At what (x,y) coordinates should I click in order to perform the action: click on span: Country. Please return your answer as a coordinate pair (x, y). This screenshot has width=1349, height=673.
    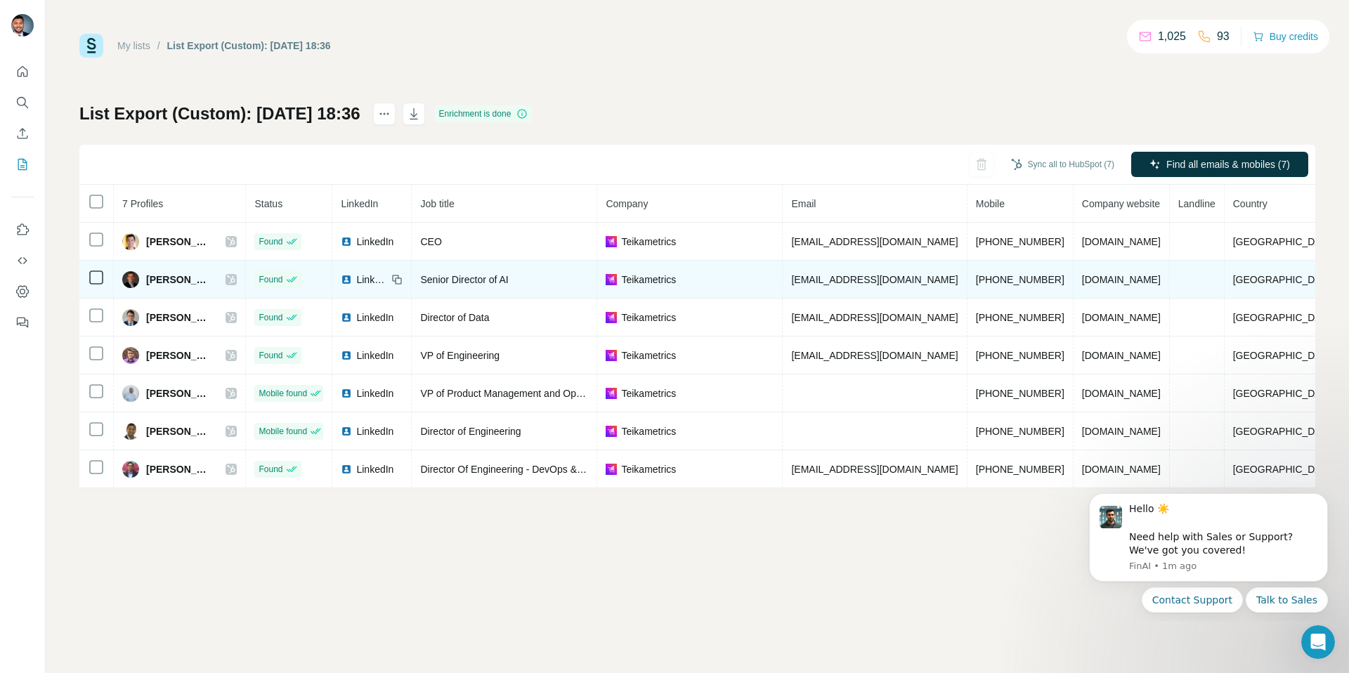
    Looking at the image, I should click on (1250, 204).